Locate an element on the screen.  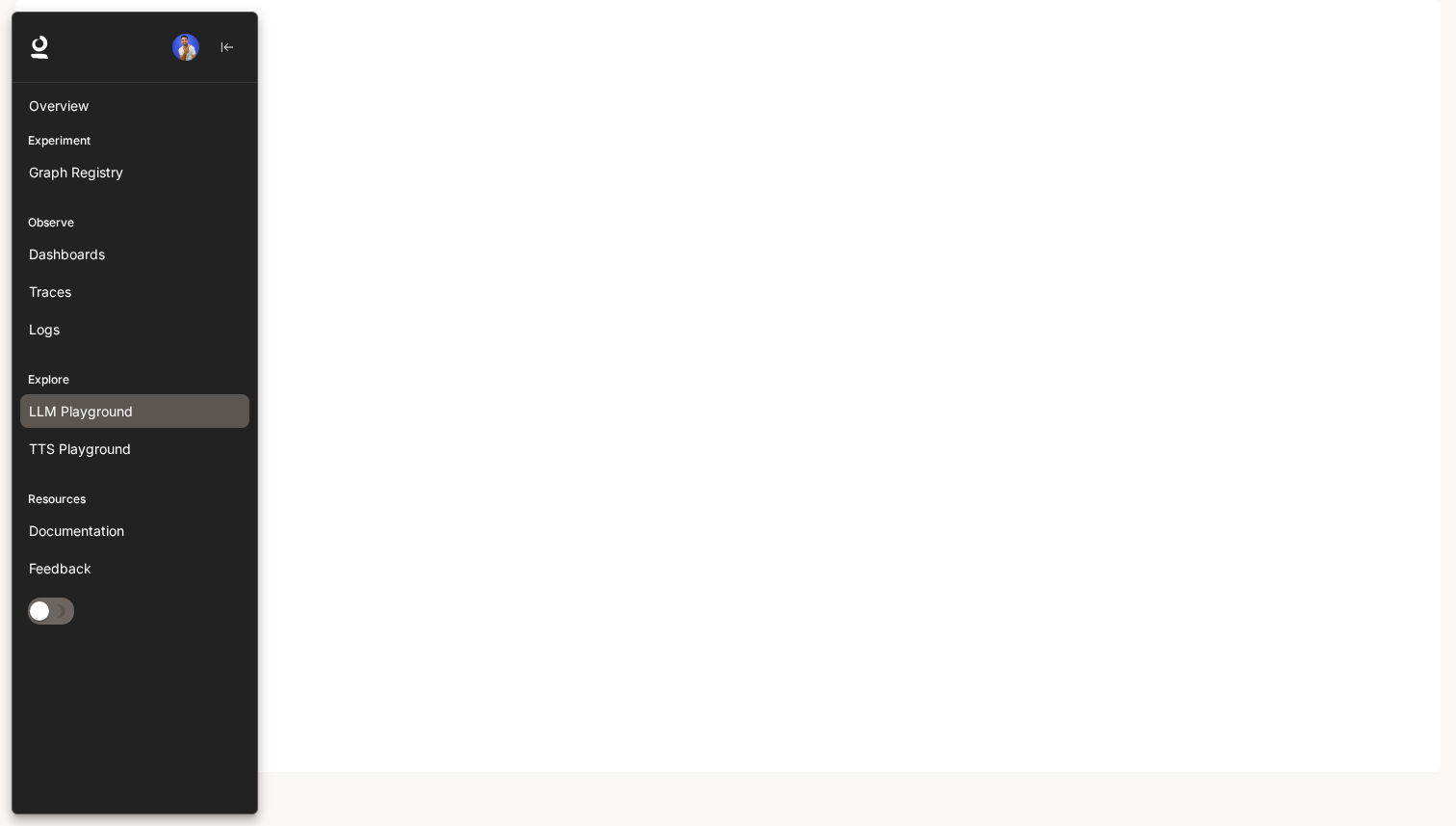
span: TTS Playground is located at coordinates (80, 448).